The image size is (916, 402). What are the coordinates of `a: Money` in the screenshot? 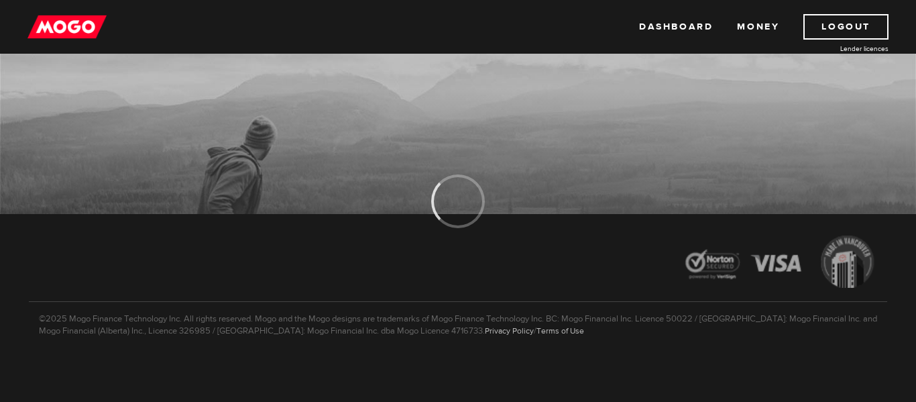 It's located at (758, 27).